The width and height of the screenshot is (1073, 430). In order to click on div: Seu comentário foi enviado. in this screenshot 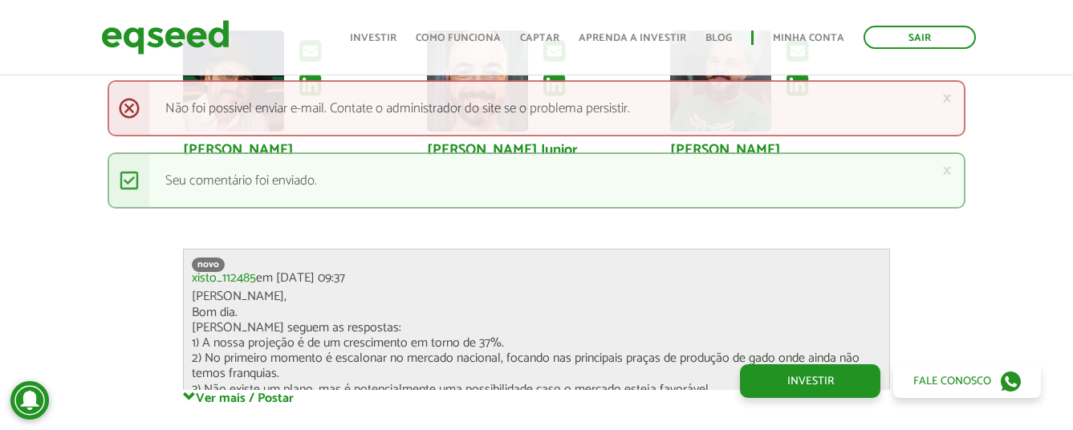, I will do `click(537, 181)`.